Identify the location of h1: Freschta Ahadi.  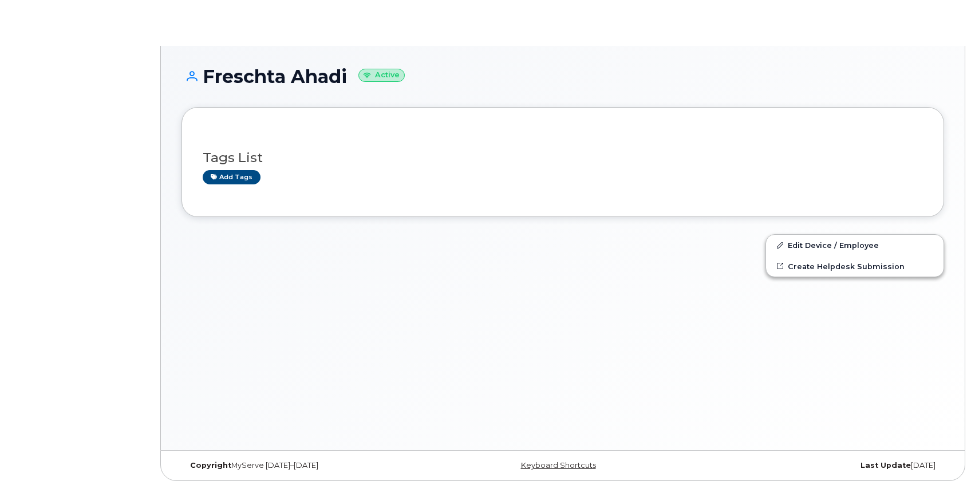
(563, 76).